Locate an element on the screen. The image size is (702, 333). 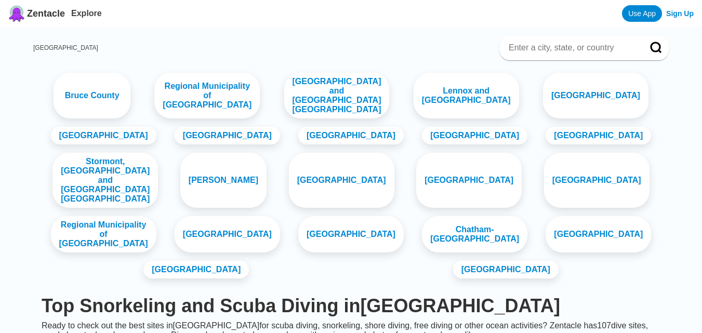
span: Zentacle is located at coordinates (46, 14).